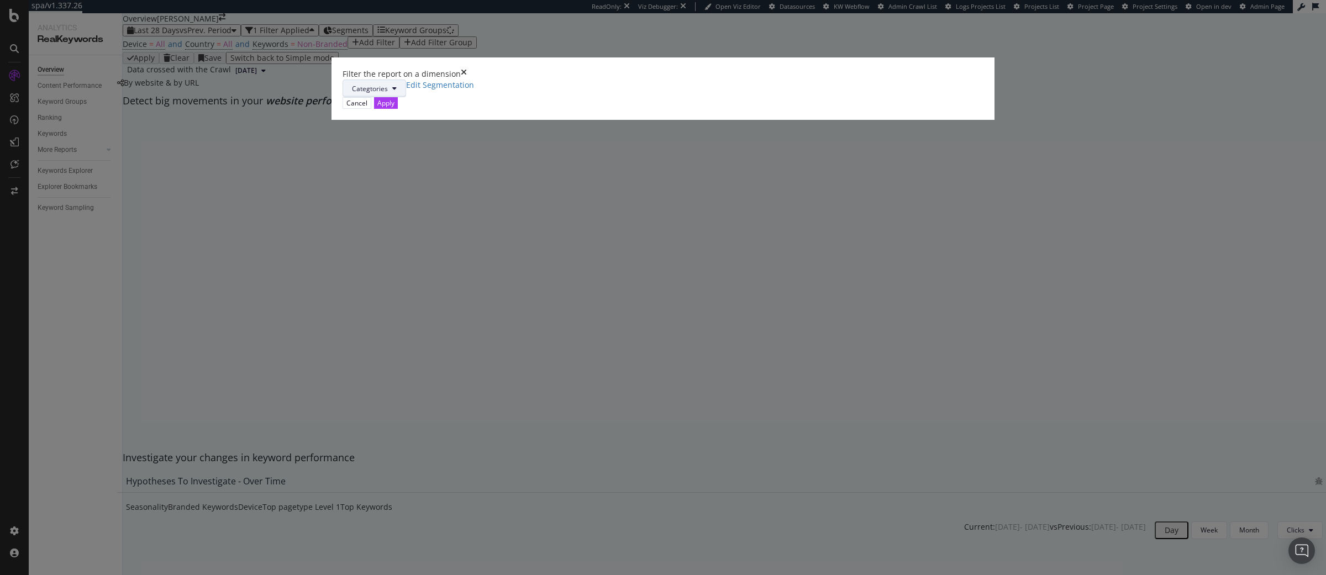 The image size is (1326, 575). What do you see at coordinates (402, 74) in the screenshot?
I see `div: Filter the report on a dimension` at bounding box center [402, 74].